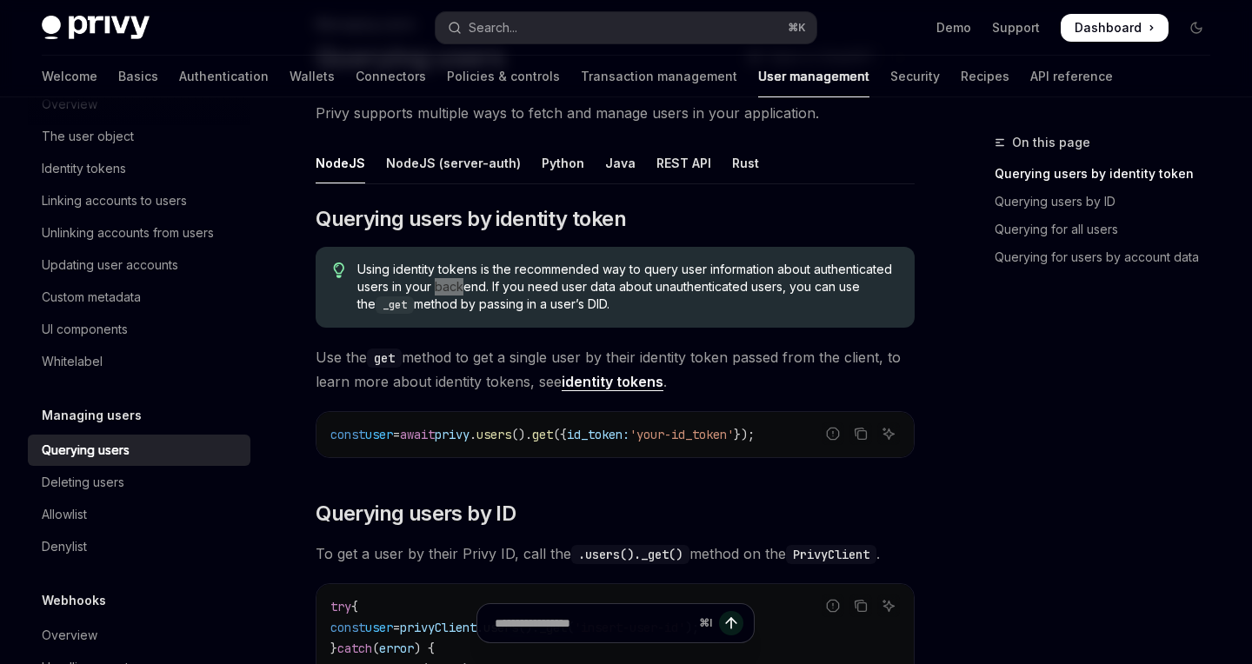 The image size is (1252, 664). Describe the element at coordinates (139, 547) in the screenshot. I see `a: Denylist` at that location.